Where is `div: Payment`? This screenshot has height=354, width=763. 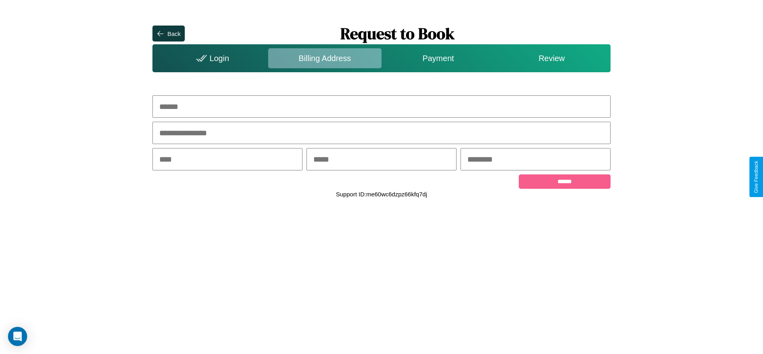 div: Payment is located at coordinates (438, 58).